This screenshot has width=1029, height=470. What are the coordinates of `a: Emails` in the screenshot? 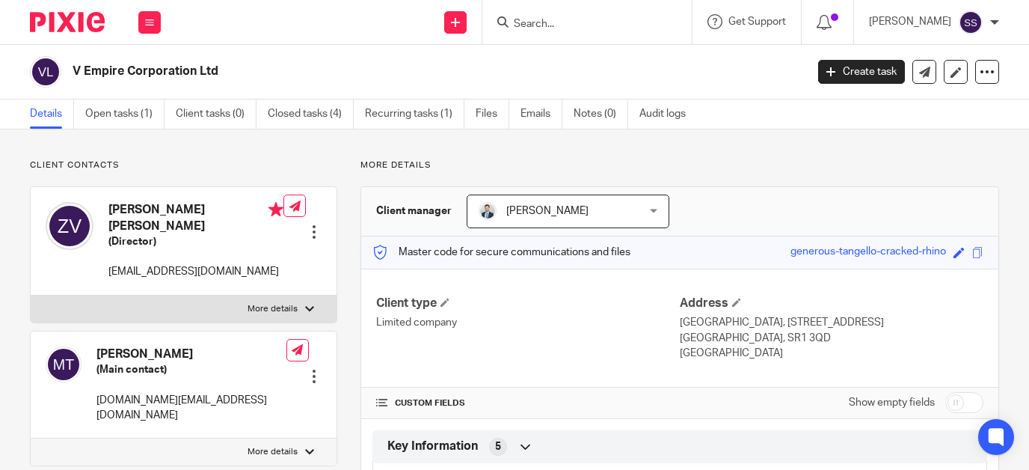 It's located at (542, 114).